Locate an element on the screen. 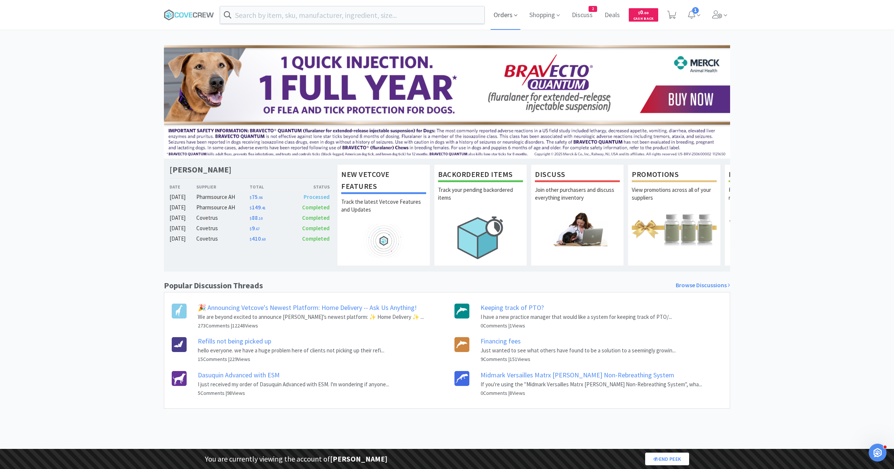  span: . 10 is located at coordinates (260, 218).